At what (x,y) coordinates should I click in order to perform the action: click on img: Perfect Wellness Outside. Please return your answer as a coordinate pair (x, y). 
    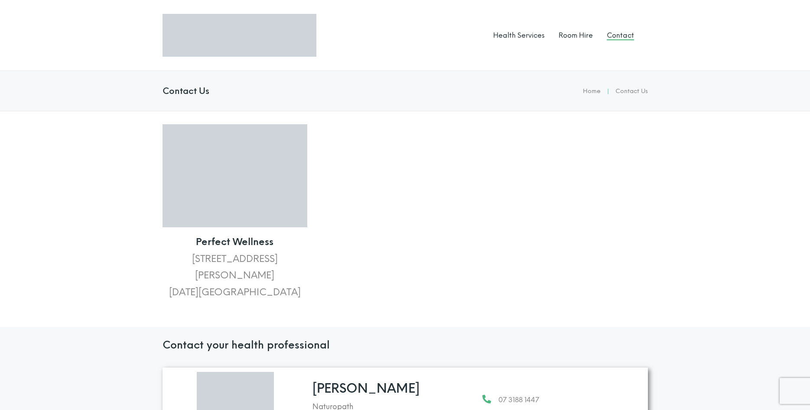
    Looking at the image, I should click on (235, 176).